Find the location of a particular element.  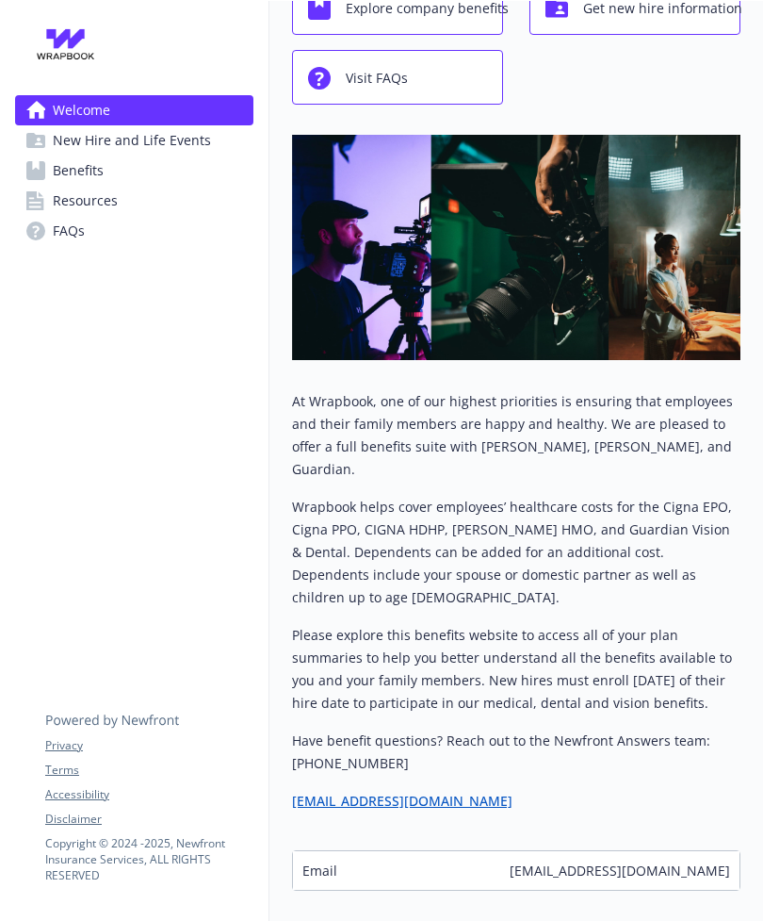

p: At Wrapbook, one of our highest priorities is ensuring that employees and their family members ar... is located at coordinates (516, 435).